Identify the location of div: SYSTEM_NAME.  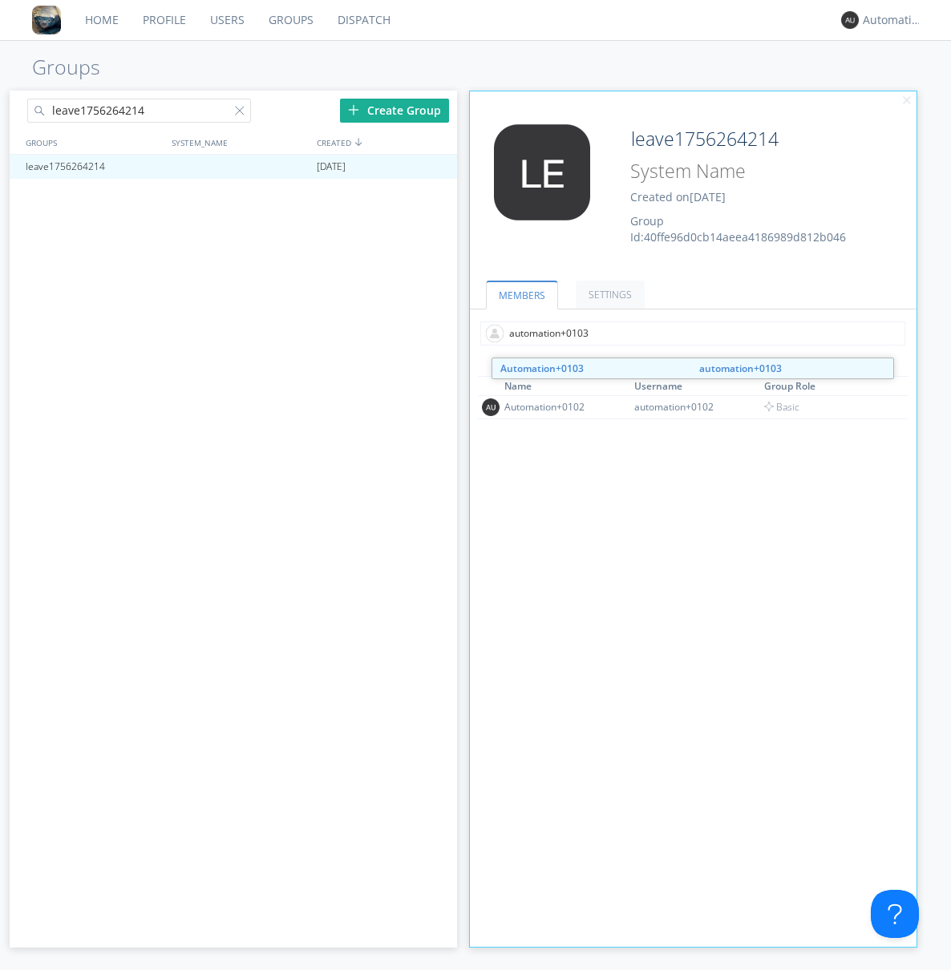
(240, 142).